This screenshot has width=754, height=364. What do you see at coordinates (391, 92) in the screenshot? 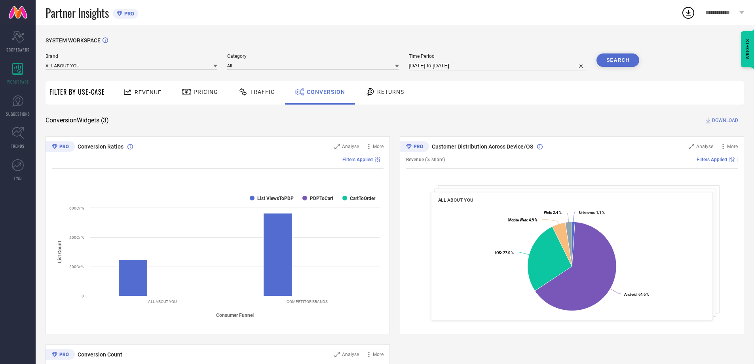
I see `span: Returns` at bounding box center [391, 92].